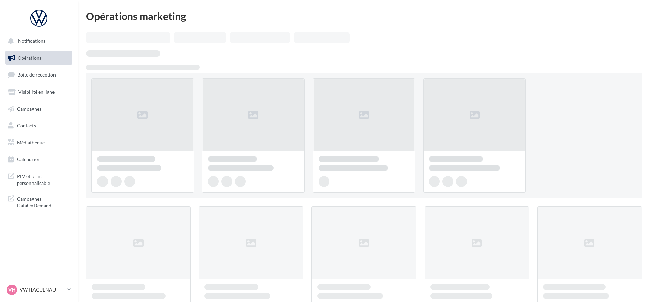 The width and height of the screenshot is (650, 302). What do you see at coordinates (29, 58) in the screenshot?
I see `span: Opérations` at bounding box center [29, 58].